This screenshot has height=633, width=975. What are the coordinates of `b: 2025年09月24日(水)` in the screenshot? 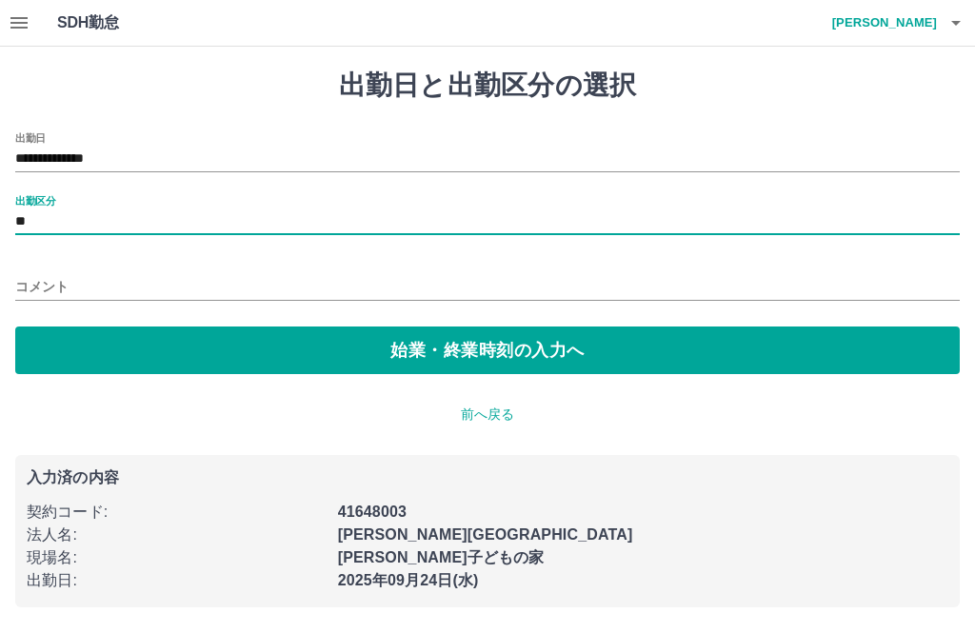 It's located at (408, 580).